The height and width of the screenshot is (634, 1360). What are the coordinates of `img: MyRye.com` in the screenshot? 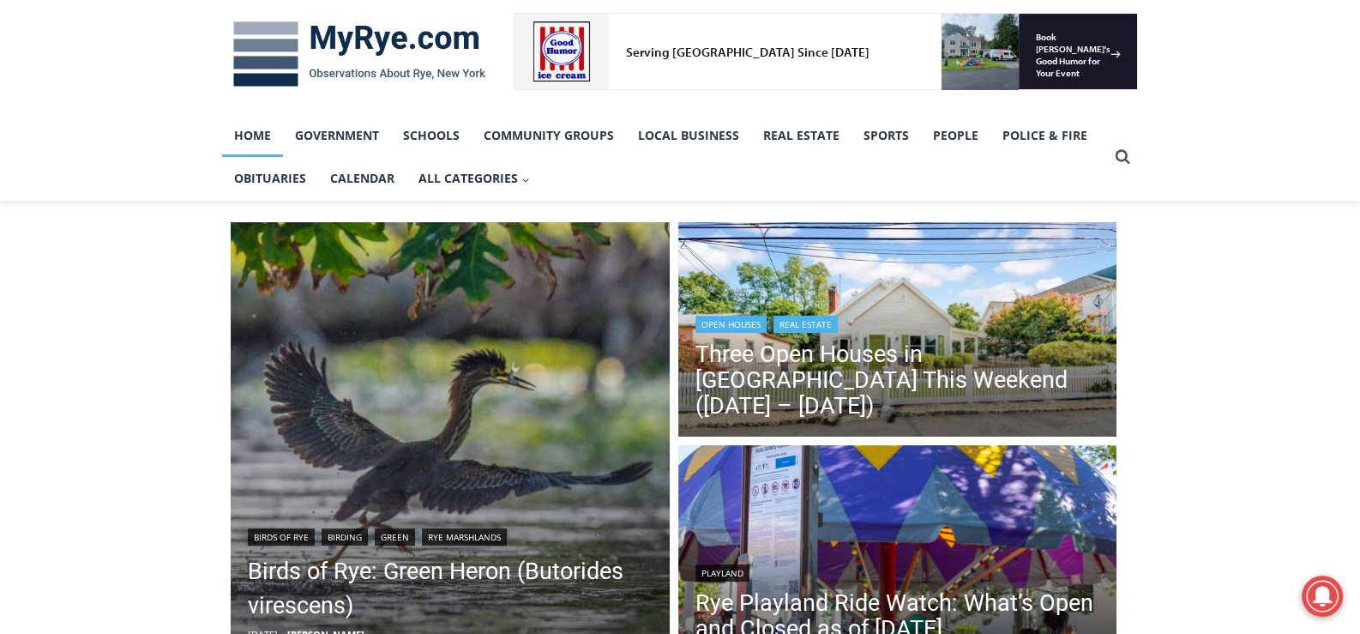 It's located at (359, 54).